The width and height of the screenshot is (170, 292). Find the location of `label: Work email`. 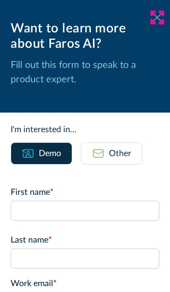

label: Work email is located at coordinates (85, 284).